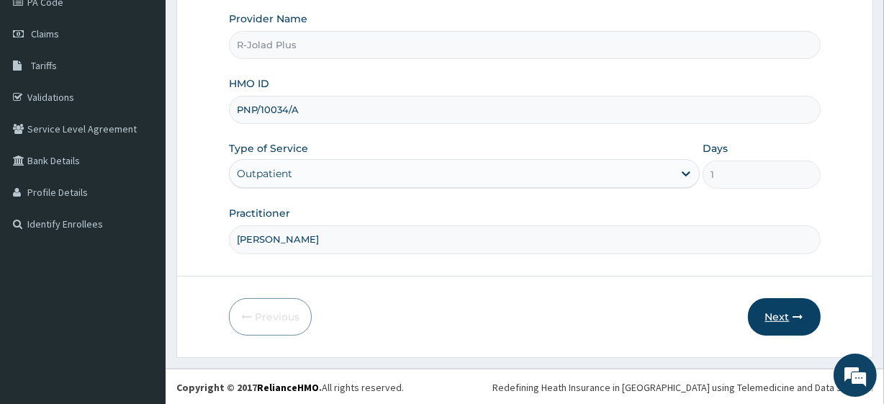 This screenshot has height=404, width=884. What do you see at coordinates (524, 109) in the screenshot?
I see `input: Enter HMO ID` at bounding box center [524, 109].